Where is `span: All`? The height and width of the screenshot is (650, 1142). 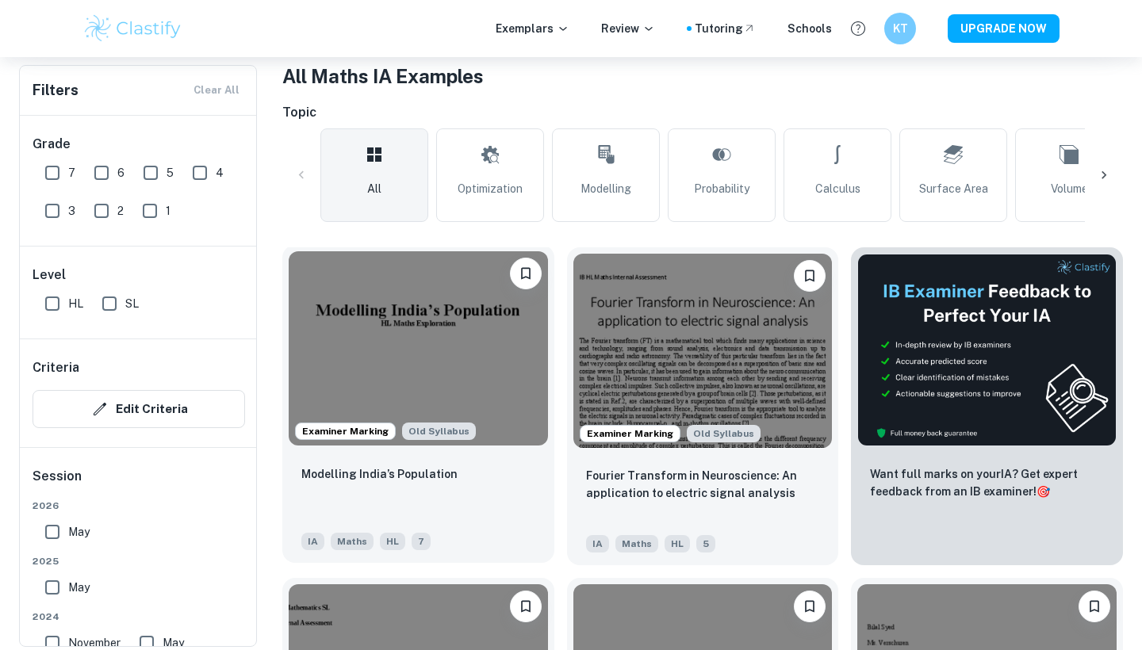 span: All is located at coordinates (374, 189).